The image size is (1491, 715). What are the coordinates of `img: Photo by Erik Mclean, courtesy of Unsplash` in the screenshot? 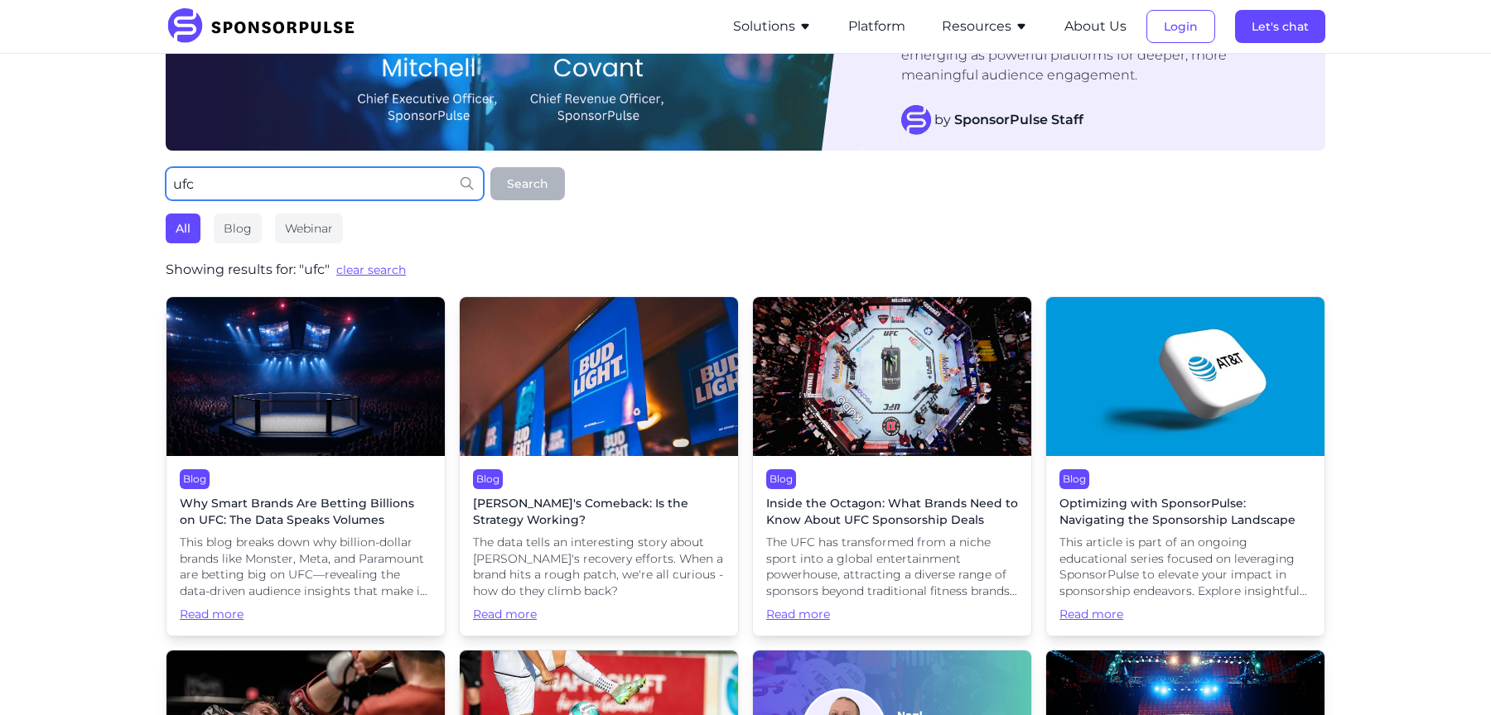 It's located at (599, 377).